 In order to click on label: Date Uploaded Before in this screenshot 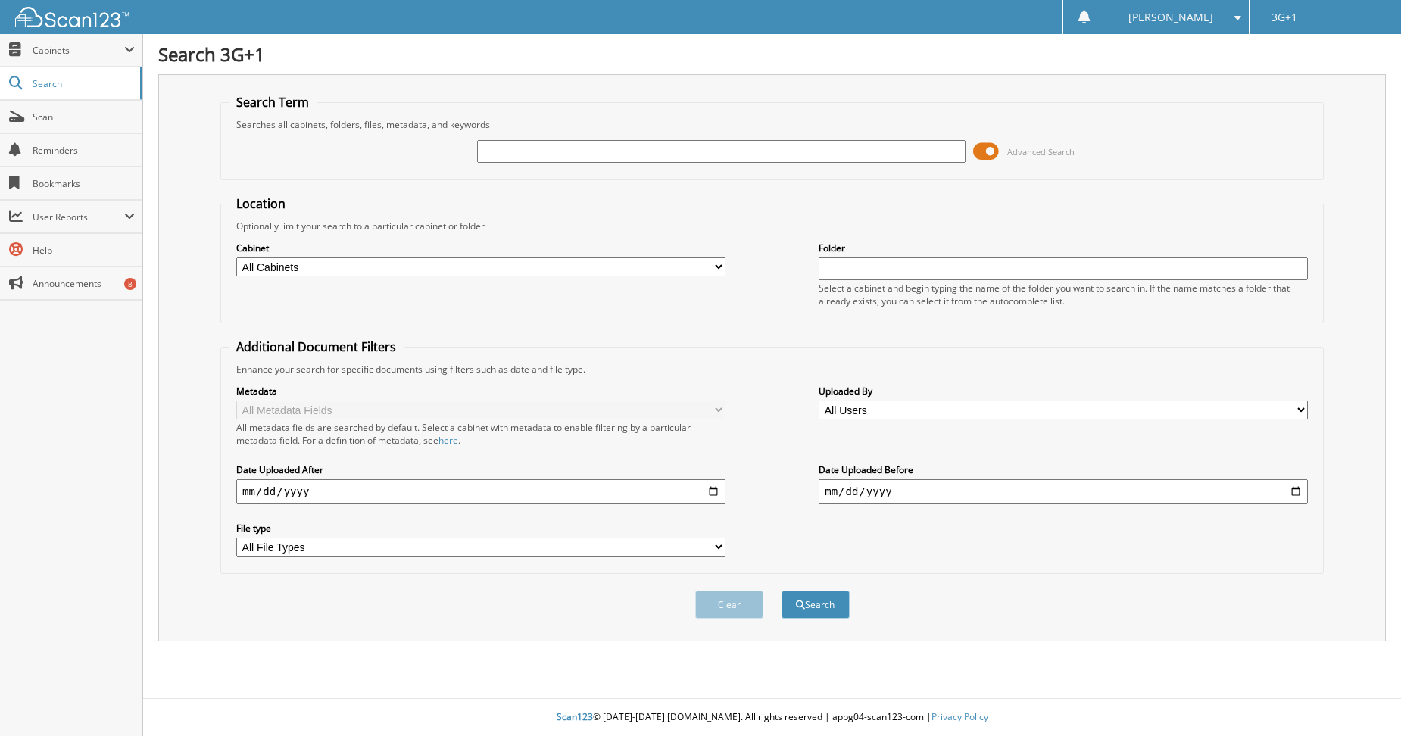, I will do `click(1063, 469)`.